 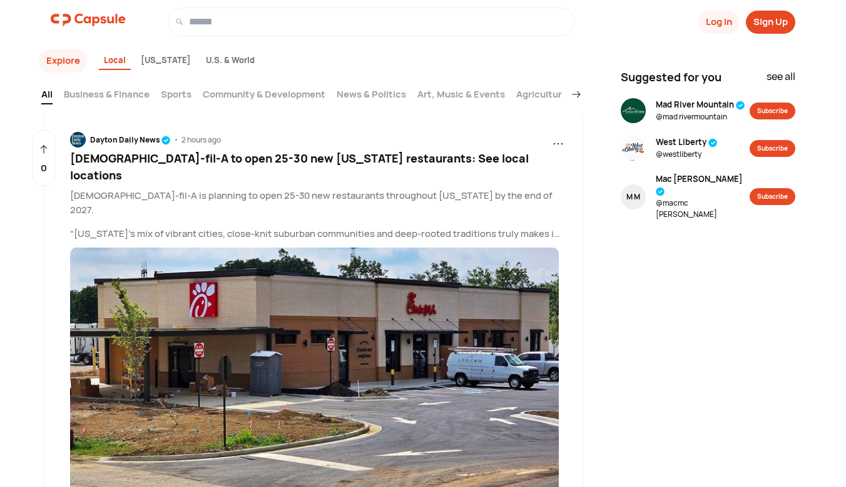 I want to click on div: Dayton Daily News, so click(x=130, y=140).